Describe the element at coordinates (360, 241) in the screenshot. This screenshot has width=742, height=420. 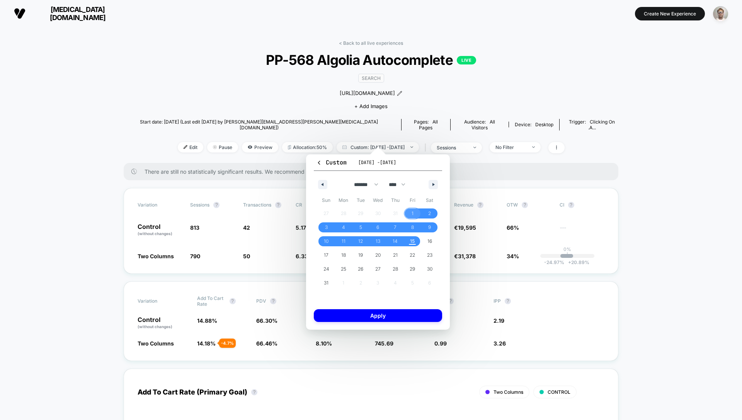
I see `button: 12` at that location.